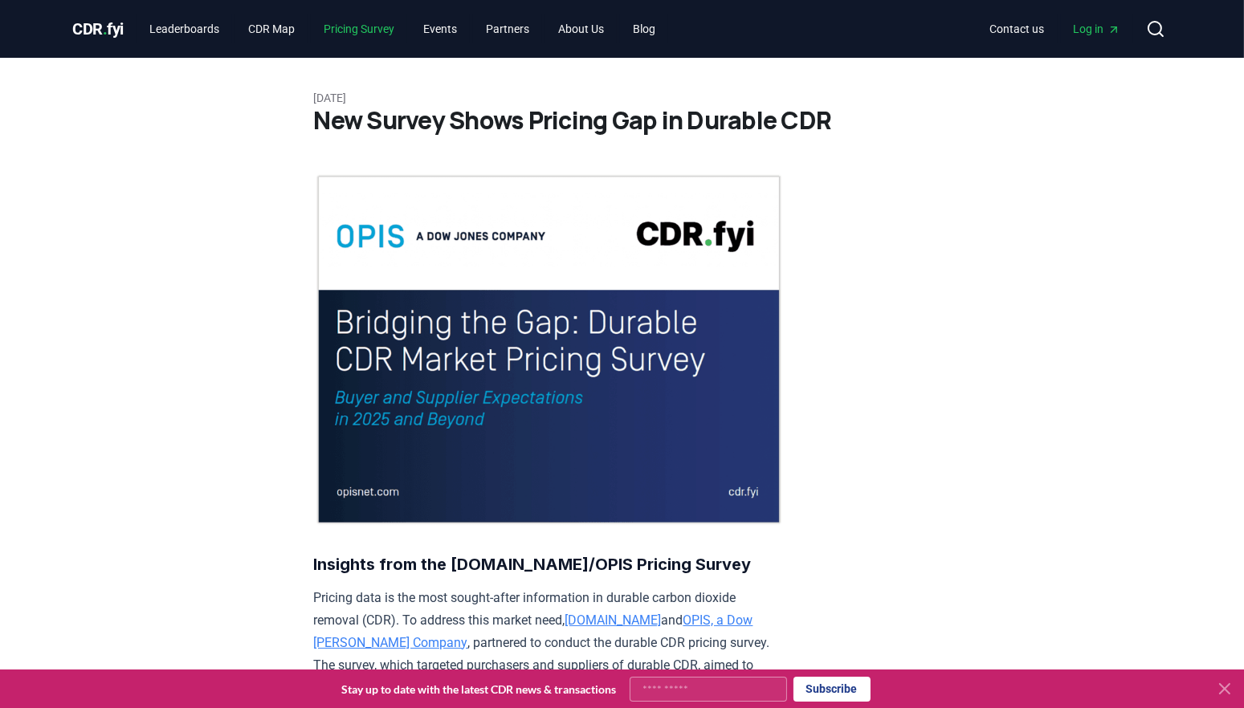 This screenshot has width=1244, height=708. Describe the element at coordinates (581, 29) in the screenshot. I see `a: About Us` at that location.